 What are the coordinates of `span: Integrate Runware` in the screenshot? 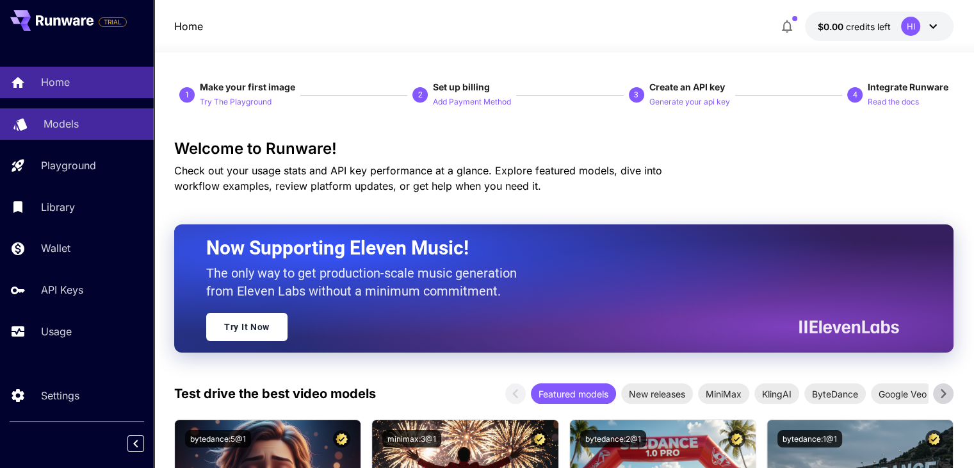 It's located at (908, 86).